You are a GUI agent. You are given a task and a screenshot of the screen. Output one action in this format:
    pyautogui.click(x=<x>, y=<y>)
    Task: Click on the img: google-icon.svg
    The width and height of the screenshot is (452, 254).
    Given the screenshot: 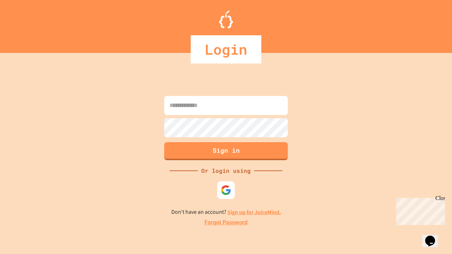 What is the action you would take?
    pyautogui.click(x=226, y=190)
    